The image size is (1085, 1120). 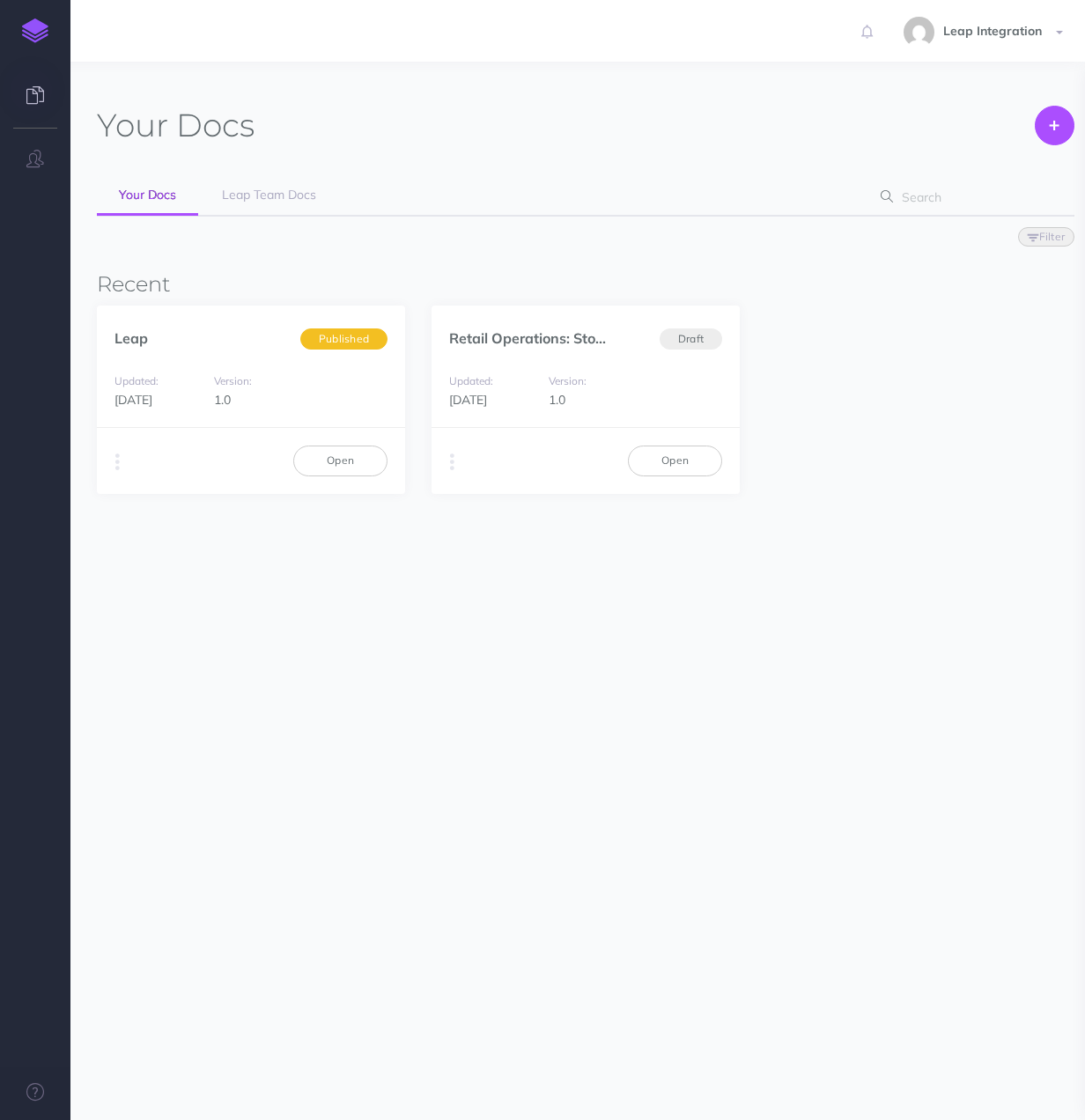 I want to click on img: logo-mark.svg, so click(x=35, y=31).